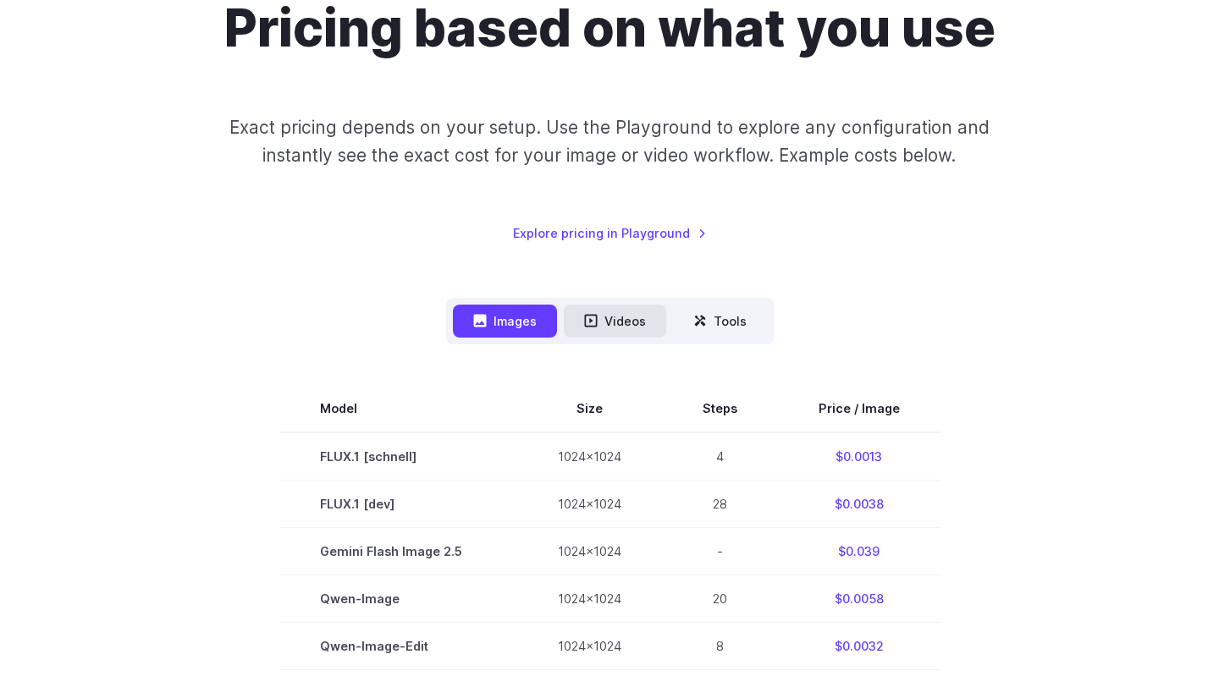  What do you see at coordinates (719, 646) in the screenshot?
I see `td: 8` at bounding box center [719, 646].